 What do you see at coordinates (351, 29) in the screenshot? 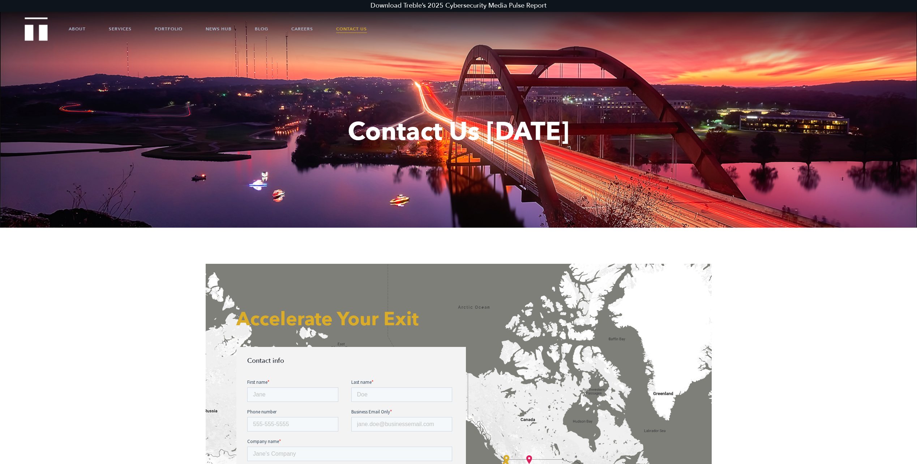
I see `a: Contact Us` at bounding box center [351, 29].